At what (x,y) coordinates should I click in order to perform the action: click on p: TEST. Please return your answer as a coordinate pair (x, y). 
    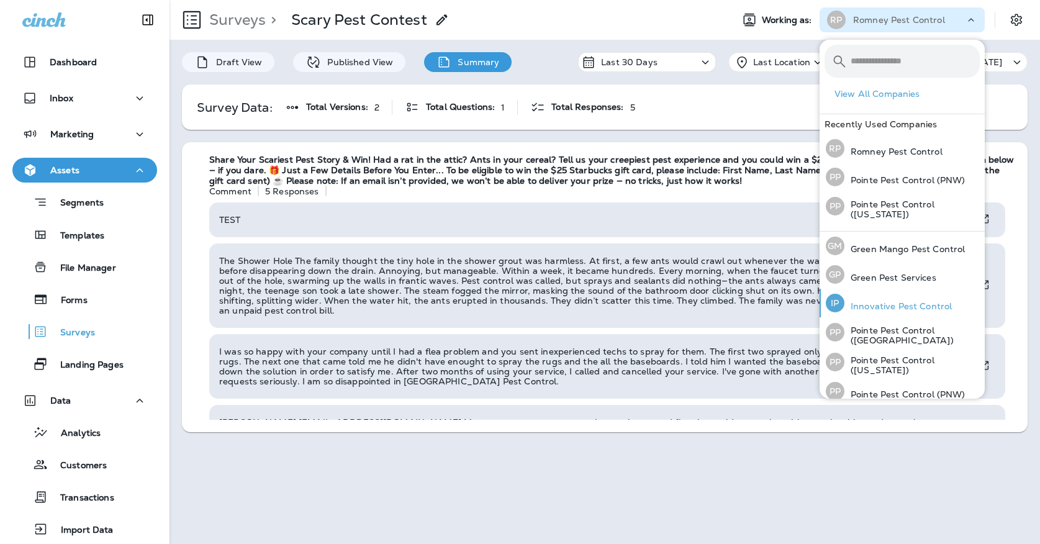
    Looking at the image, I should click on (230, 220).